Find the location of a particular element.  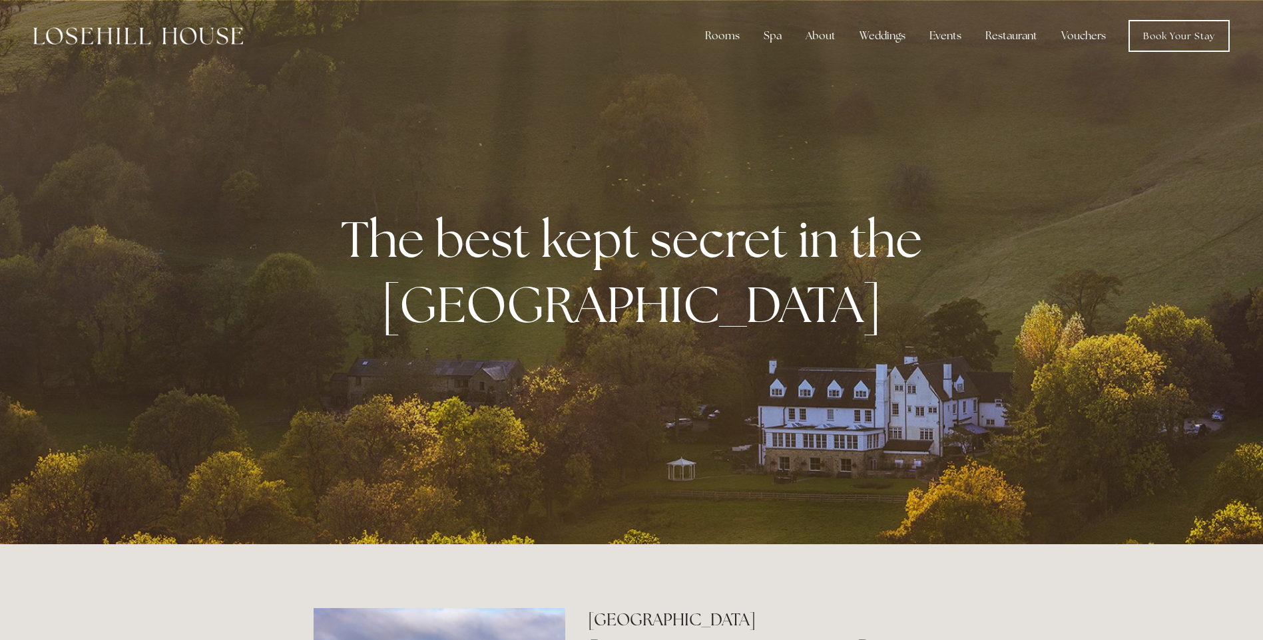

div: Restaurant is located at coordinates (1011, 36).